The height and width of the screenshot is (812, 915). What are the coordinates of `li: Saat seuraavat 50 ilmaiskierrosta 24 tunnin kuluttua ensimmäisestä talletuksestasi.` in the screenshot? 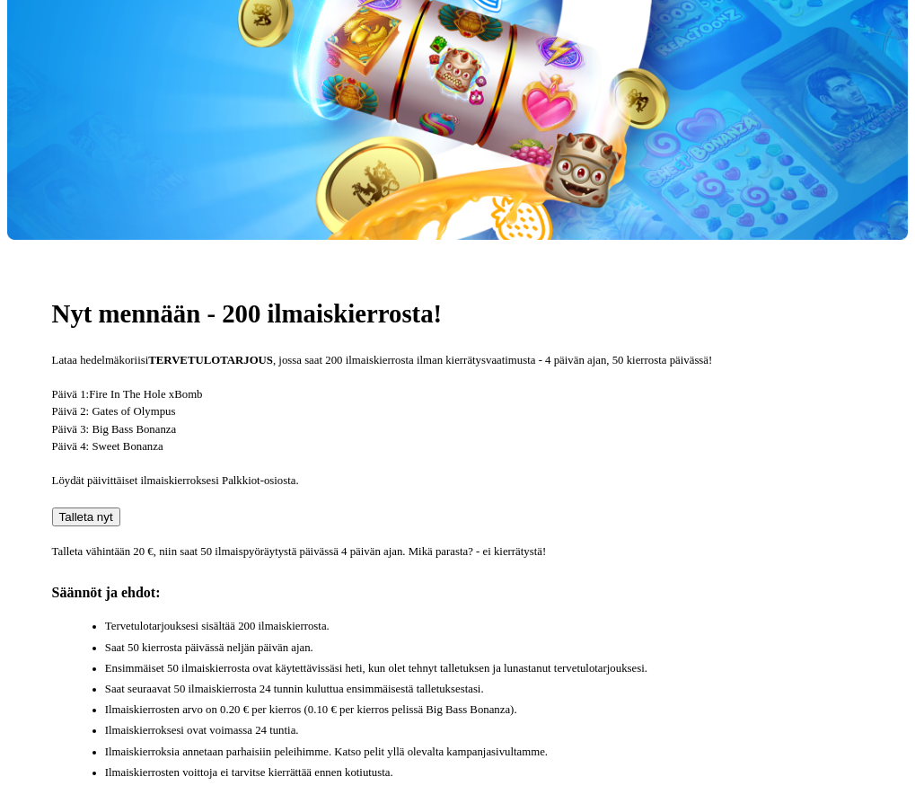 It's located at (484, 689).